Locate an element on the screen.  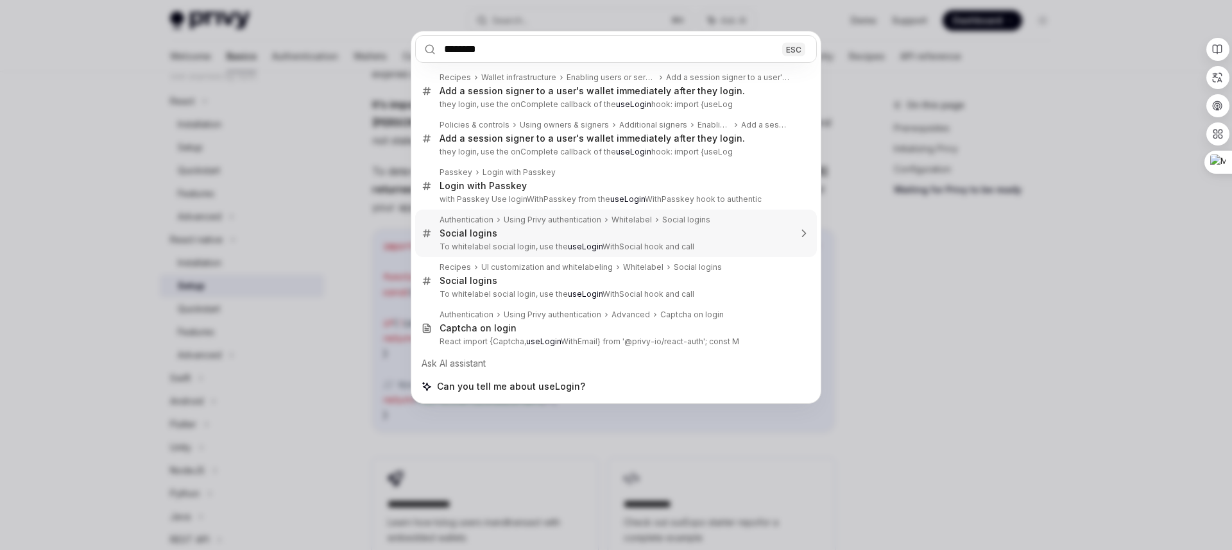
span: Can you tell me about useLogin? is located at coordinates (511, 387).